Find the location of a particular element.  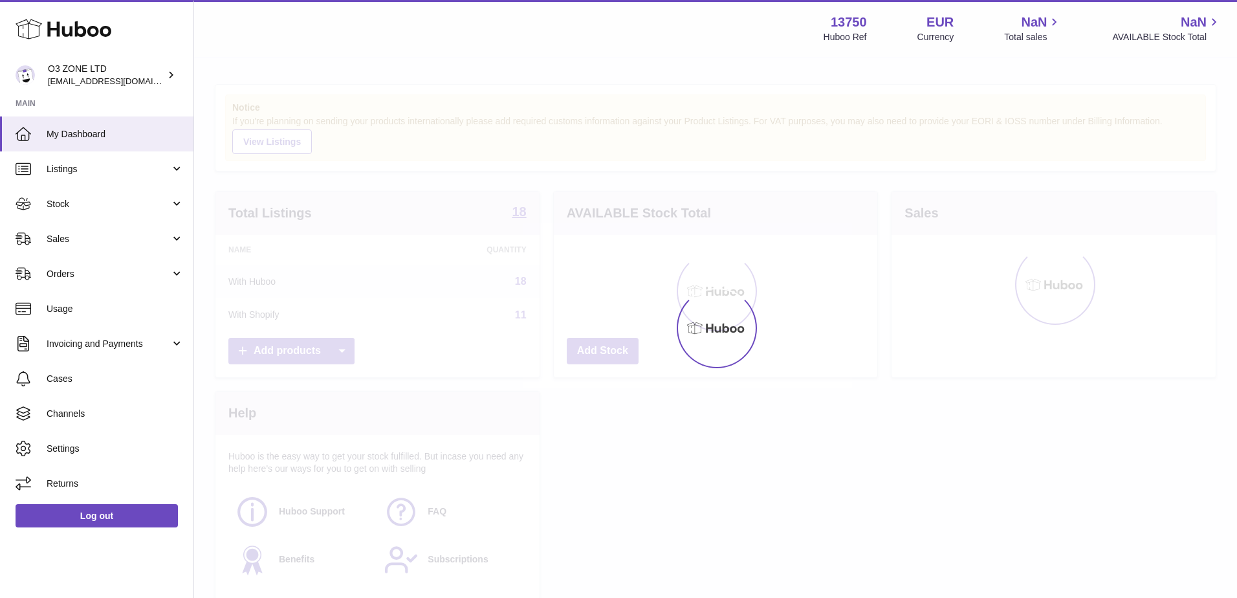

span: Invoicing and Payments is located at coordinates (108, 344).